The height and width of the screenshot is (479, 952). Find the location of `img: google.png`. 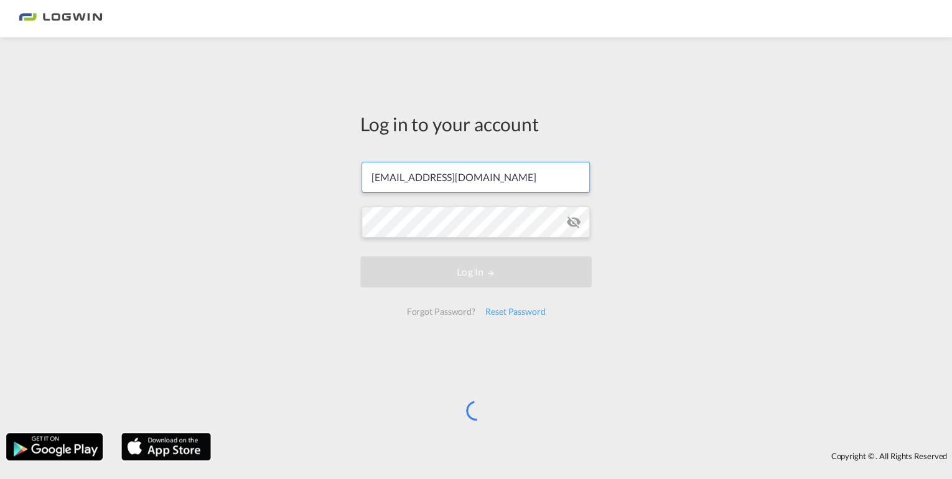

img: google.png is located at coordinates (54, 447).